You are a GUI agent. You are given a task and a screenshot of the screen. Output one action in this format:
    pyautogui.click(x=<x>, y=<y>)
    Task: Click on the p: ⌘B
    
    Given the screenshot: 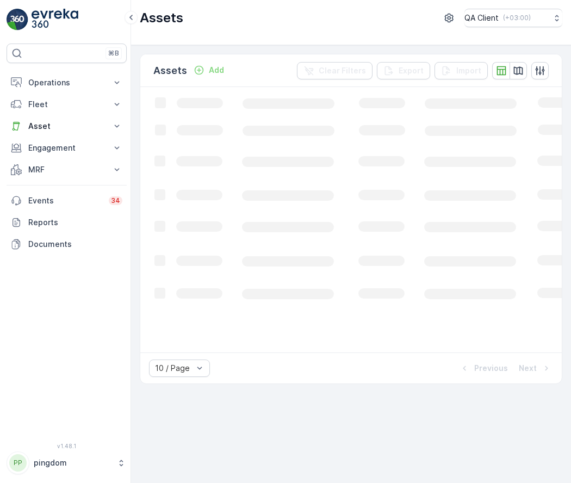 What is the action you would take?
    pyautogui.click(x=114, y=53)
    